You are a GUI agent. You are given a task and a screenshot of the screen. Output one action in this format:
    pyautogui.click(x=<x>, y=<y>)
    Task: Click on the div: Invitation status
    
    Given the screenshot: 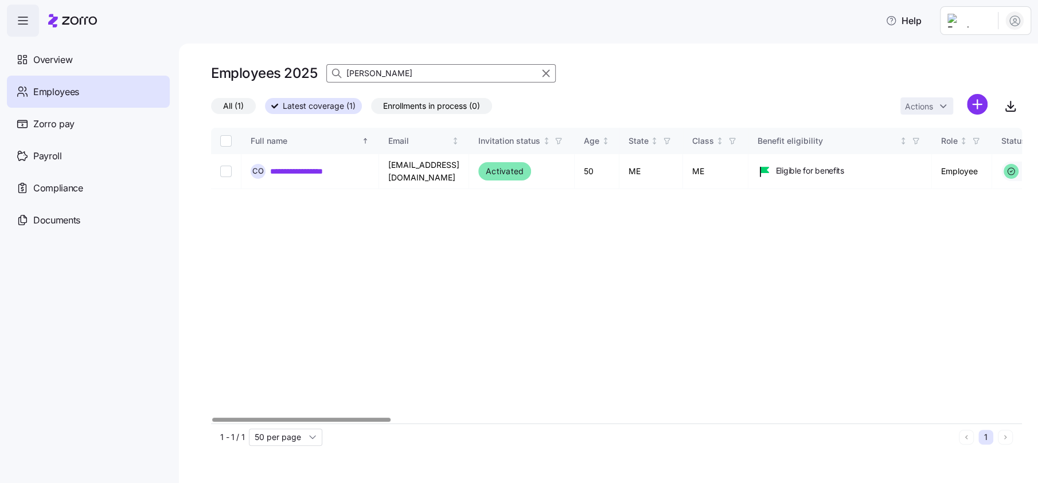 What is the action you would take?
    pyautogui.click(x=509, y=141)
    